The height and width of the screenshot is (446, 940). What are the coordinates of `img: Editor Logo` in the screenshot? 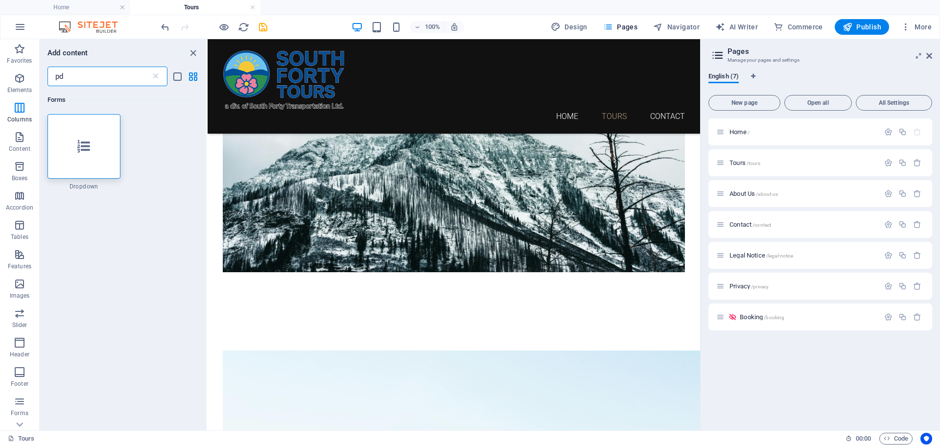 It's located at (93, 27).